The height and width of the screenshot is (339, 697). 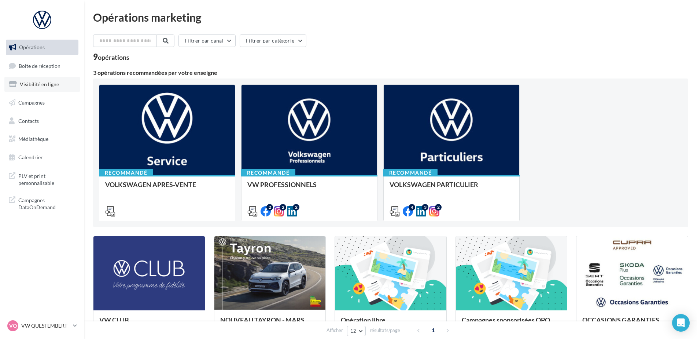 What do you see at coordinates (434, 184) in the screenshot?
I see `span: VOLKSWAGEN PARTICULIER` at bounding box center [434, 184].